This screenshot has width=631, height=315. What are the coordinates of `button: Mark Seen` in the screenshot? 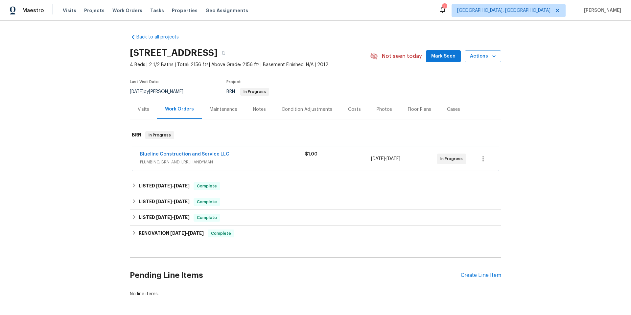 It's located at (443, 56).